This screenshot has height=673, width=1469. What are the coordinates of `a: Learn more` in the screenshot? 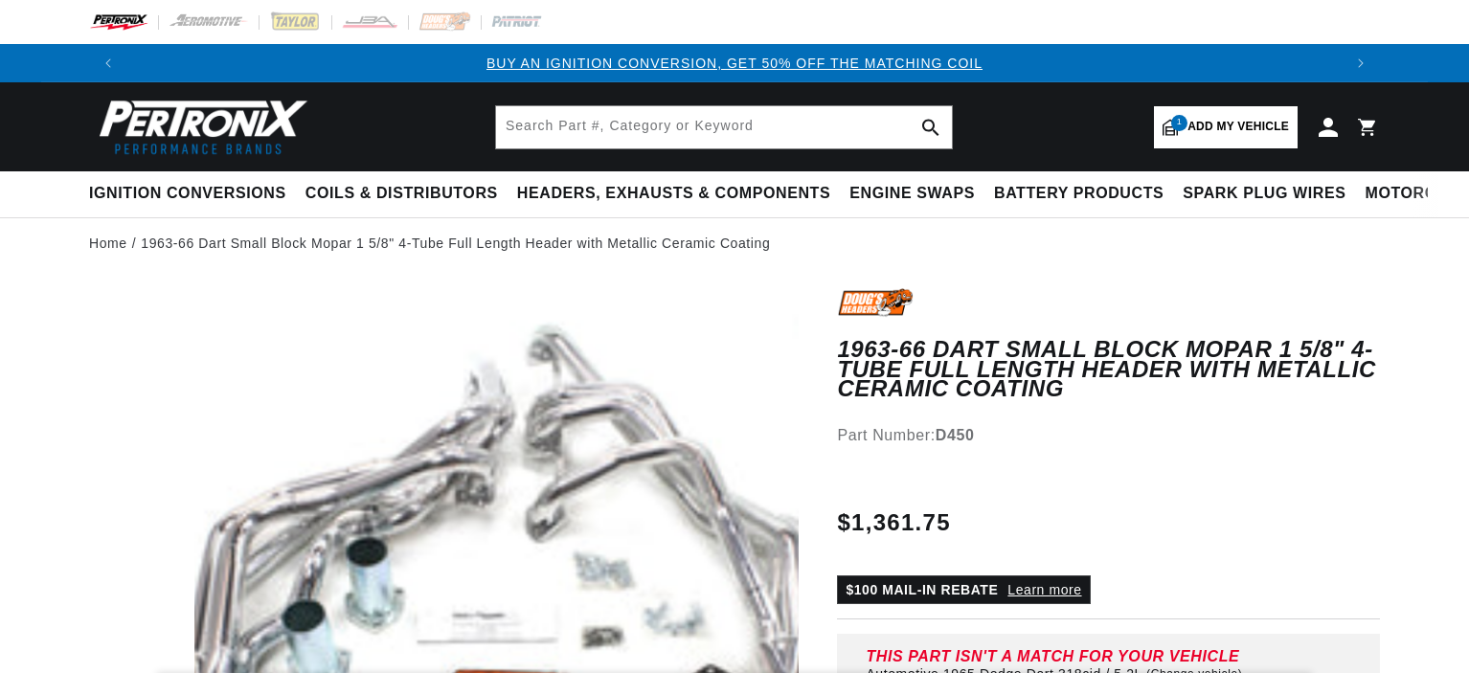 It's located at (1044, 590).